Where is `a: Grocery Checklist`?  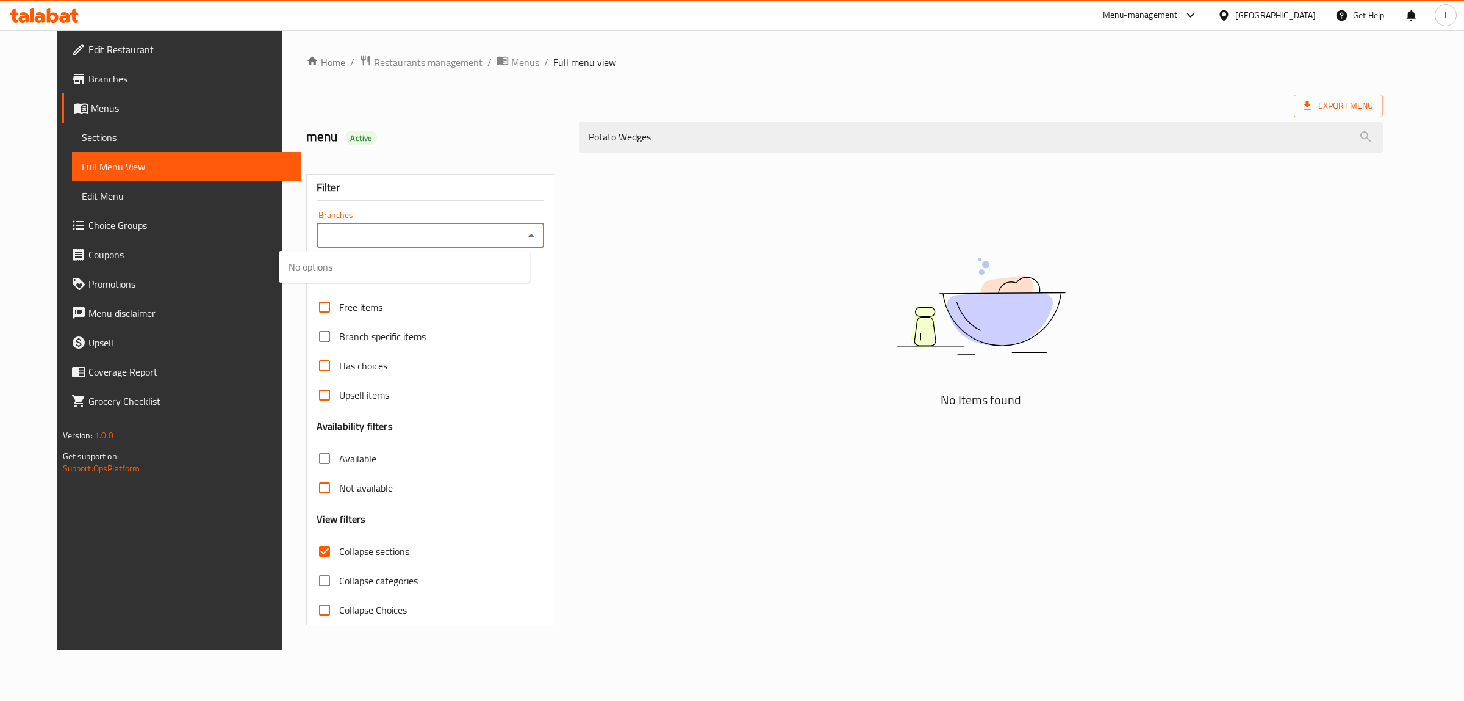
a: Grocery Checklist is located at coordinates (181, 401).